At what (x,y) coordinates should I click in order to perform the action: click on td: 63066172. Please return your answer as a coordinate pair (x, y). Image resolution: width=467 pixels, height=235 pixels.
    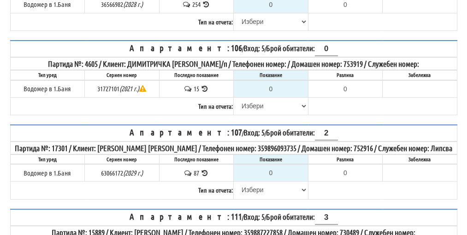
    Looking at the image, I should click on (122, 173).